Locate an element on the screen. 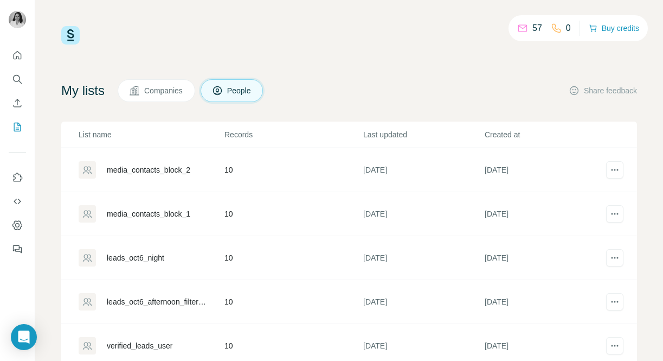 This screenshot has width=663, height=361. button: Buy credits is located at coordinates (614, 28).